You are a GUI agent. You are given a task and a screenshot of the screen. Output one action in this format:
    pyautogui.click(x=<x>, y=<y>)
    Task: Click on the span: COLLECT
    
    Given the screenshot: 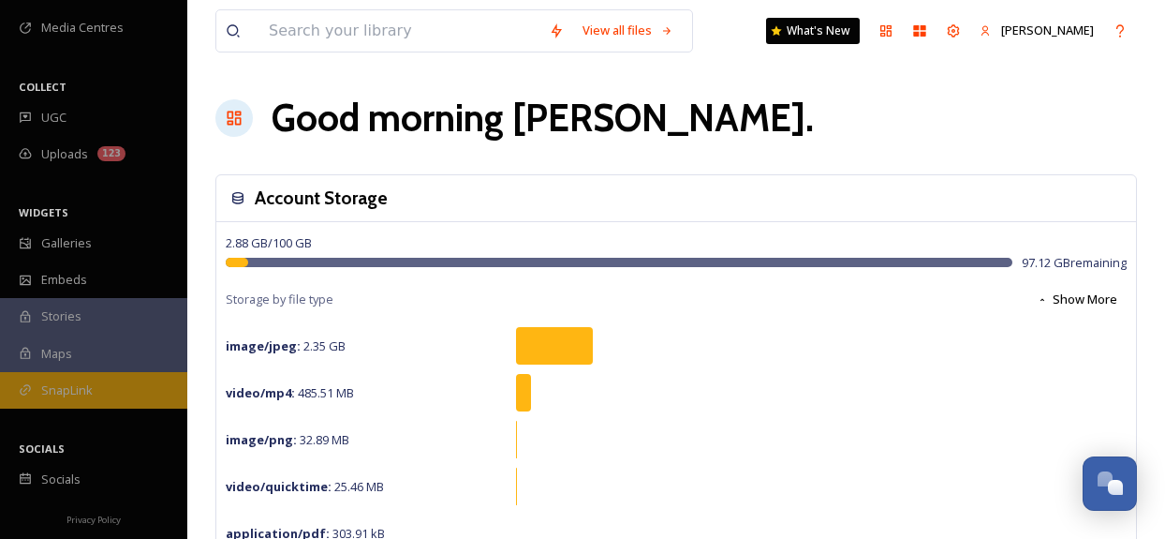 What is the action you would take?
    pyautogui.click(x=42, y=86)
    